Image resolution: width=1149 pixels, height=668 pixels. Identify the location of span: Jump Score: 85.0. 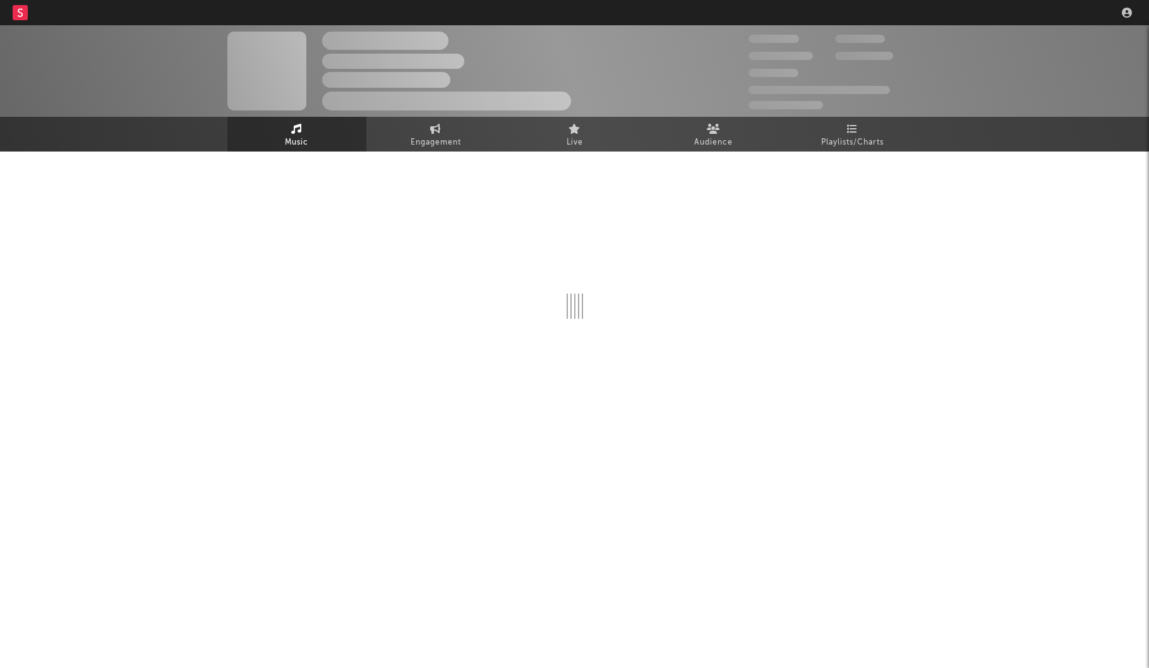
(786, 105).